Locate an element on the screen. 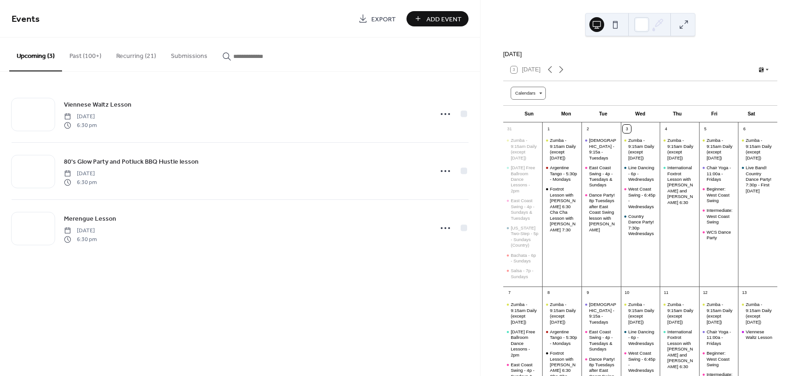 This screenshot has height=376, width=800. div: 13 is located at coordinates (745, 293).